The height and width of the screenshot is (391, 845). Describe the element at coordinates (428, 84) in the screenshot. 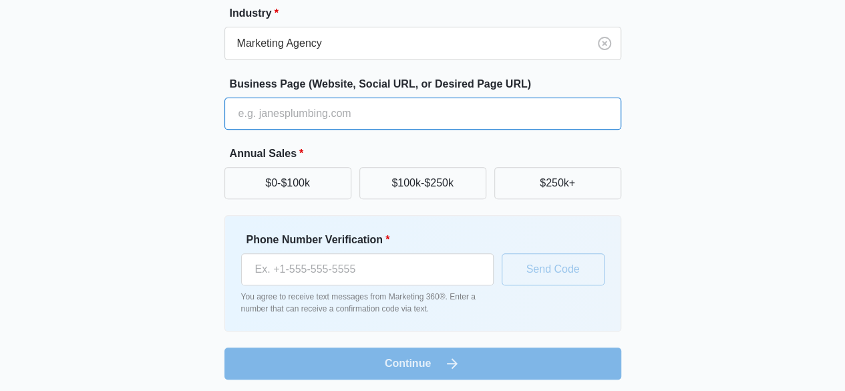

I see `label: Business Page (Website, Social URL, or Desired Page URL)` at that location.